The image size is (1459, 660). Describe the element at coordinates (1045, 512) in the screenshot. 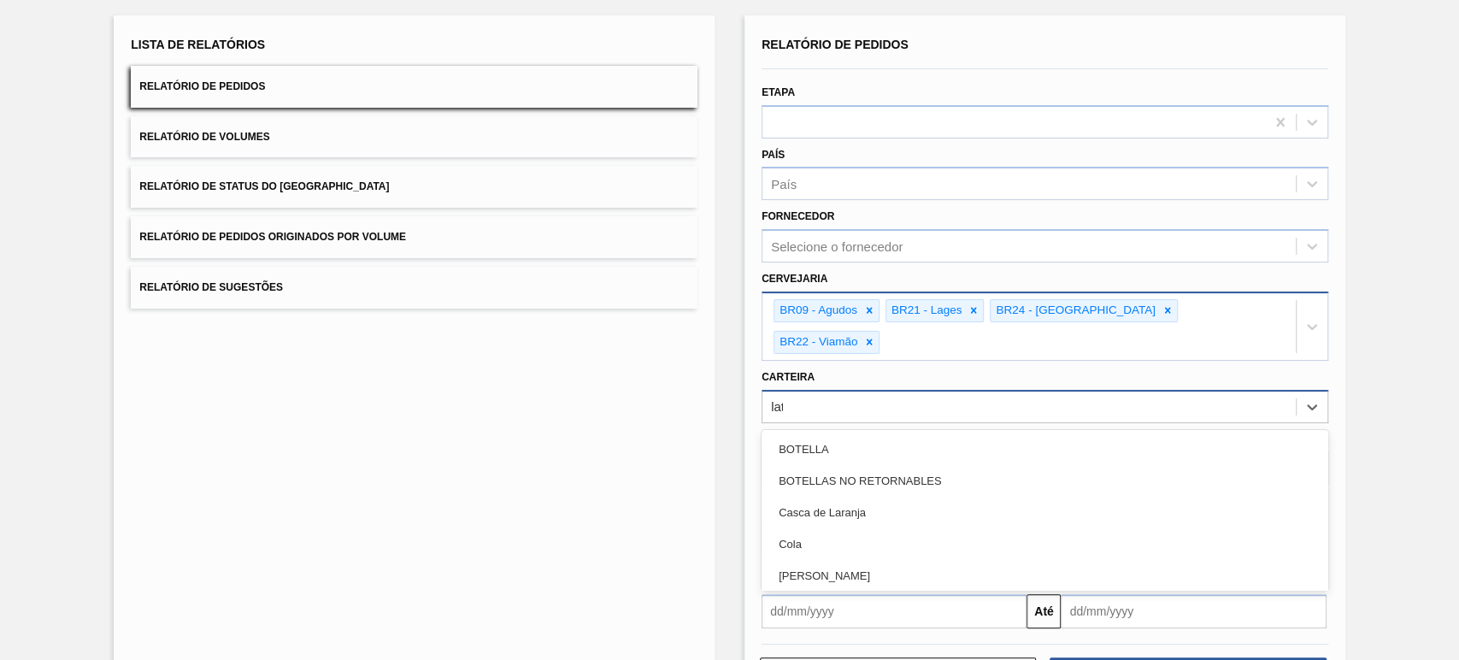

I see `div: Casca de Laranja` at that location.